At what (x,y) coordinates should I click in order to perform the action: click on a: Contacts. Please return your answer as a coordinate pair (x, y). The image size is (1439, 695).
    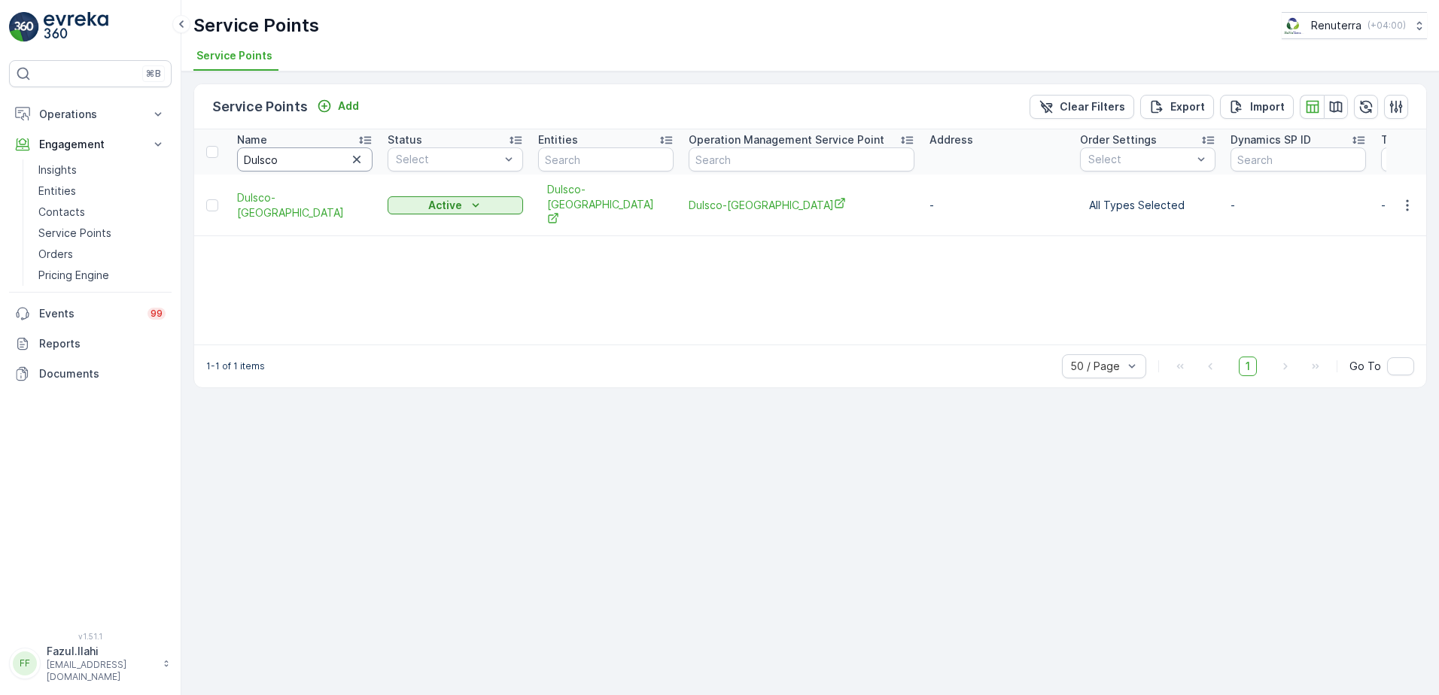
    Looking at the image, I should click on (102, 212).